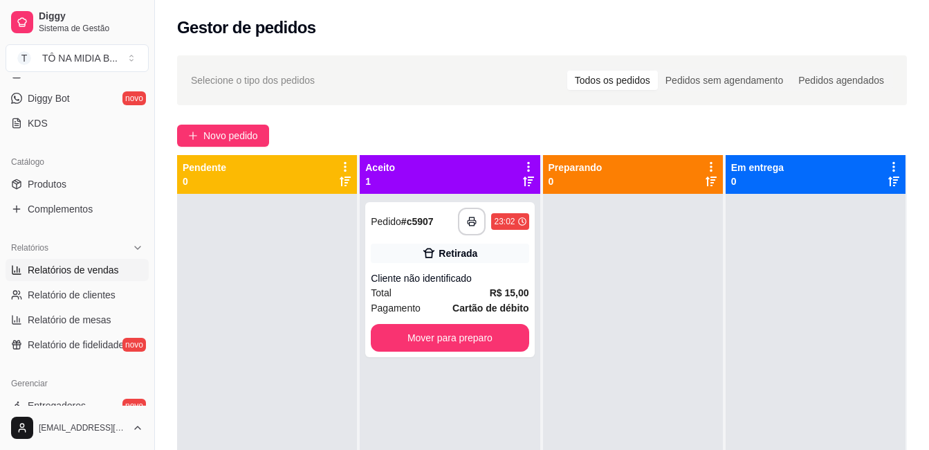 The height and width of the screenshot is (450, 929). I want to click on span: Sistema de Gestão, so click(91, 28).